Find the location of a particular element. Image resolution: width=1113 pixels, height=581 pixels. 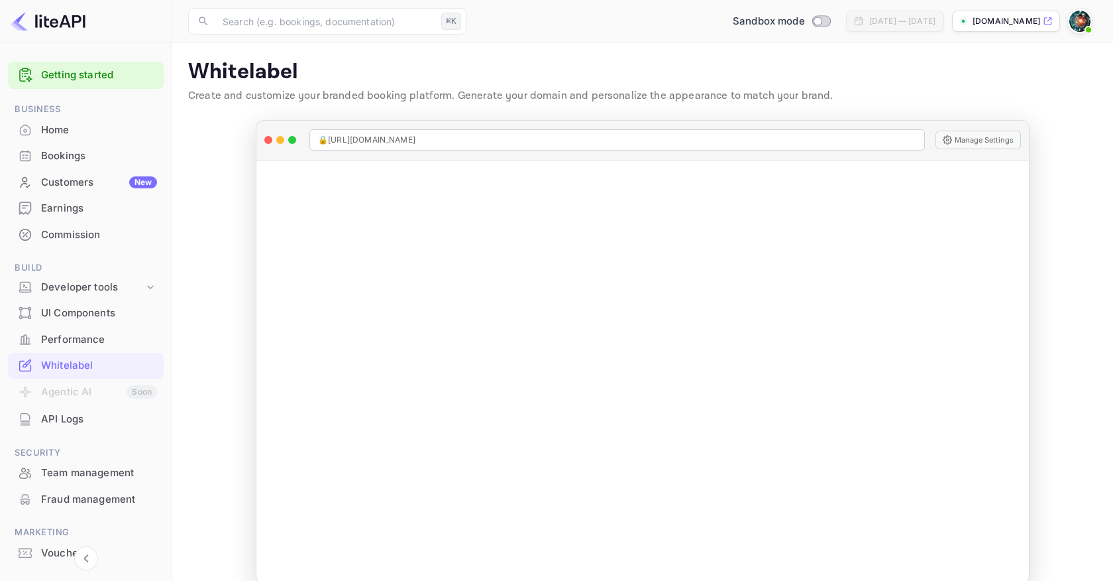

span: Marketing is located at coordinates (85, 532).